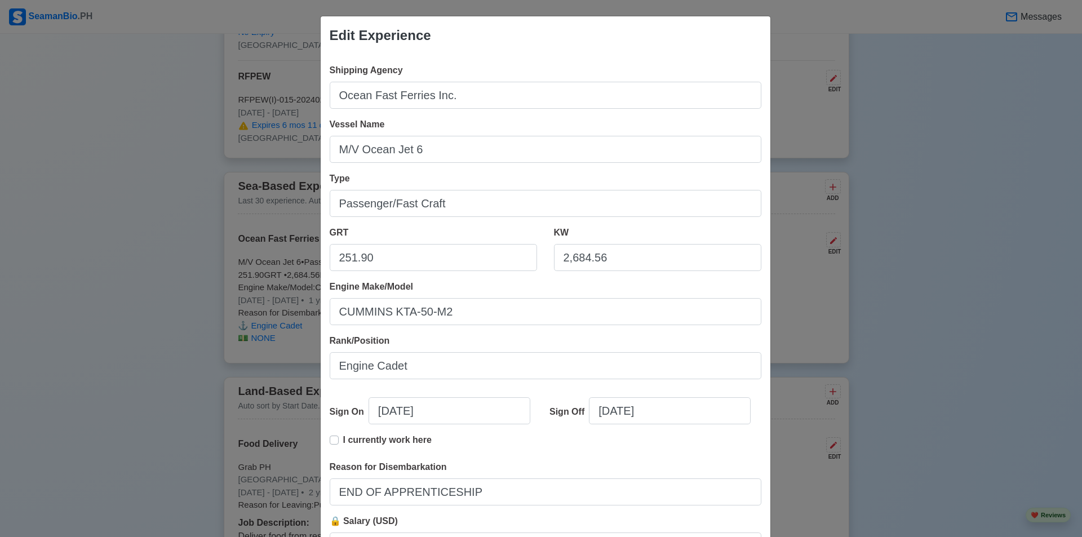  Describe the element at coordinates (569, 412) in the screenshot. I see `div: Sign Off` at that location.